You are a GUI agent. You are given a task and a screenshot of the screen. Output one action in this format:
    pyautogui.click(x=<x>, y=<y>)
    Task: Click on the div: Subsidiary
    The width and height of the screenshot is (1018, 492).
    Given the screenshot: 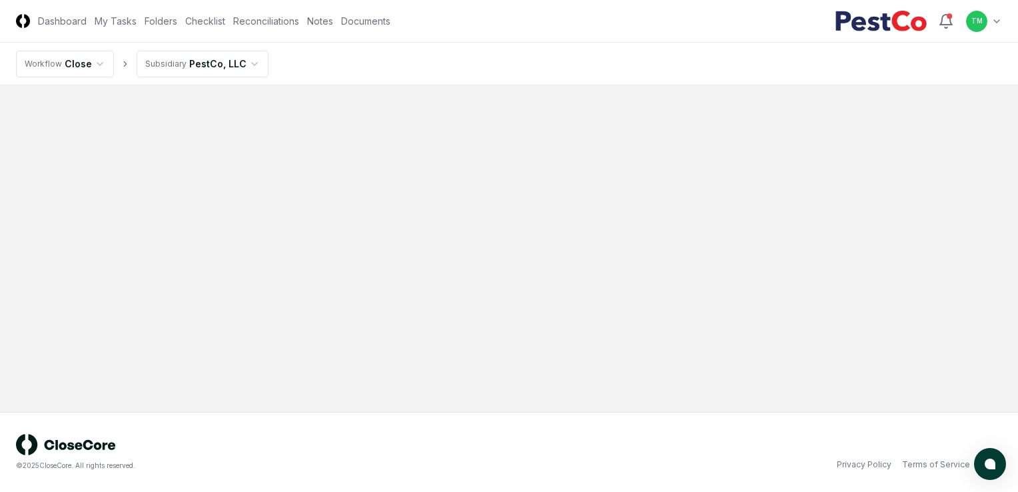 What is the action you would take?
    pyautogui.click(x=166, y=64)
    